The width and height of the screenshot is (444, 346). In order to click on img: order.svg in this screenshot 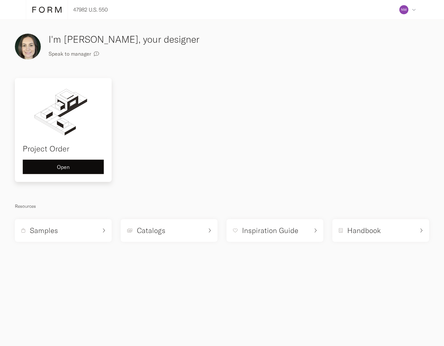, I will do `click(63, 112)`.